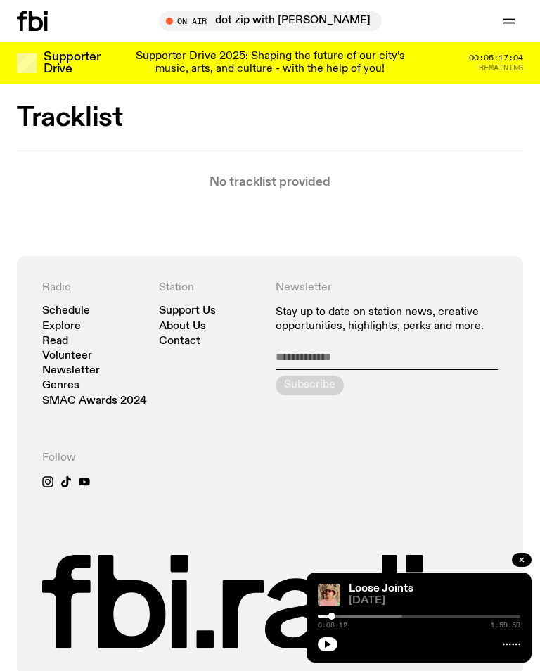 This screenshot has width=540, height=671. What do you see at coordinates (95, 288) in the screenshot?
I see `h4: Radio` at bounding box center [95, 288].